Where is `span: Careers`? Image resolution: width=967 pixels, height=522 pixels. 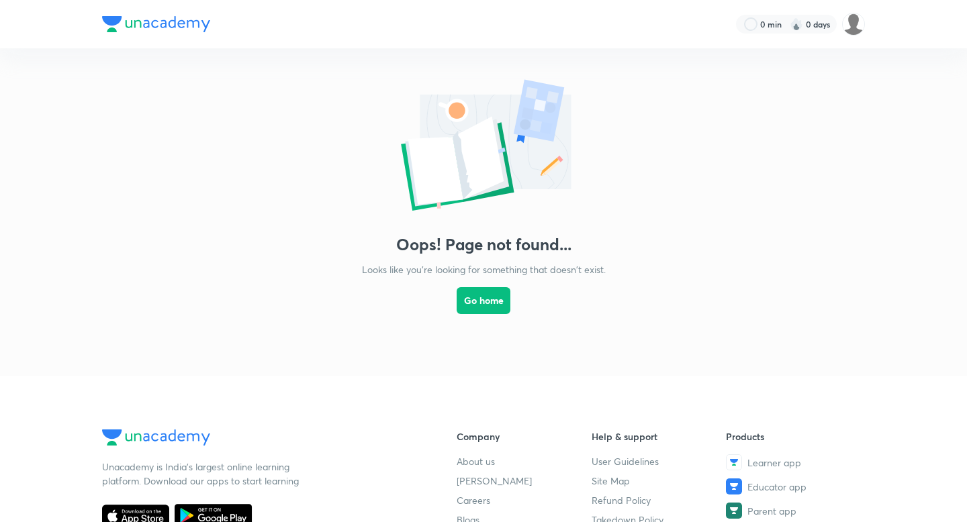 span: Careers is located at coordinates (473, 500).